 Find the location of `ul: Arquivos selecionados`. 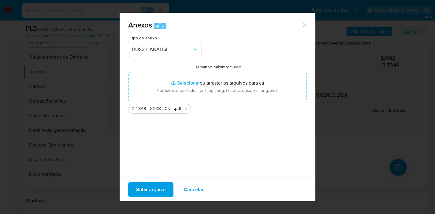

ul: Arquivos selecionados is located at coordinates (217, 108).